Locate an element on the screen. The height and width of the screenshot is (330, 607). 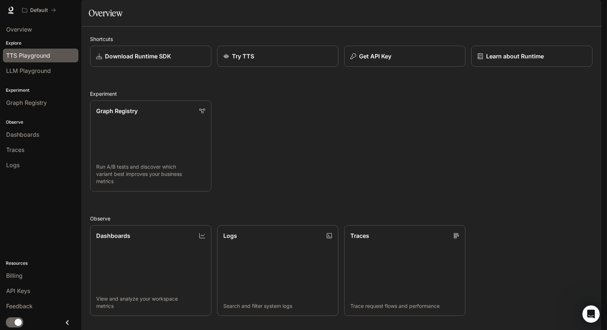
p: Default is located at coordinates (39, 10).